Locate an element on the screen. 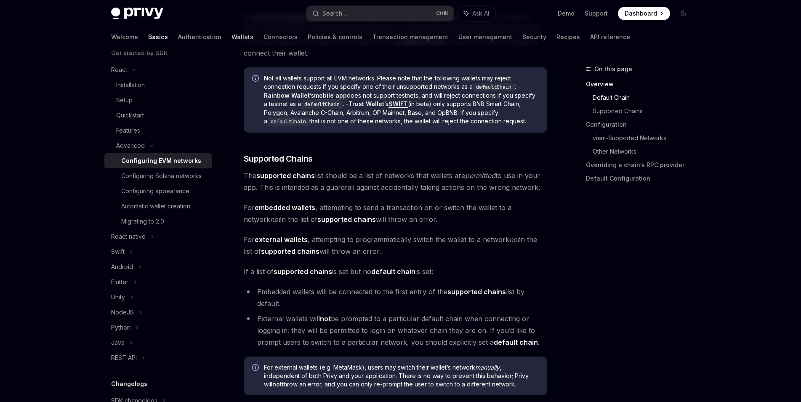 This screenshot has height=402, width=801. strong: Rainbow Wallet is located at coordinates (287, 95).